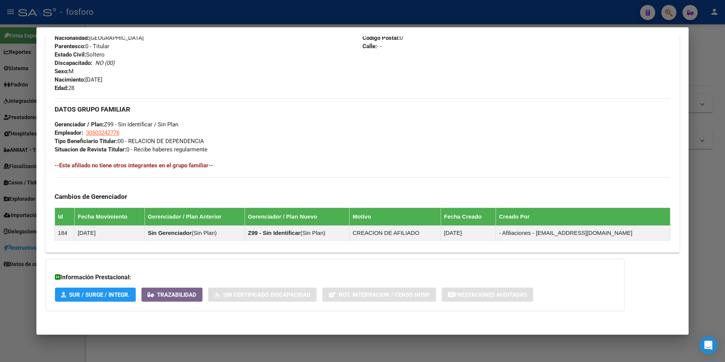  I want to click on strong: Edad:, so click(61, 88).